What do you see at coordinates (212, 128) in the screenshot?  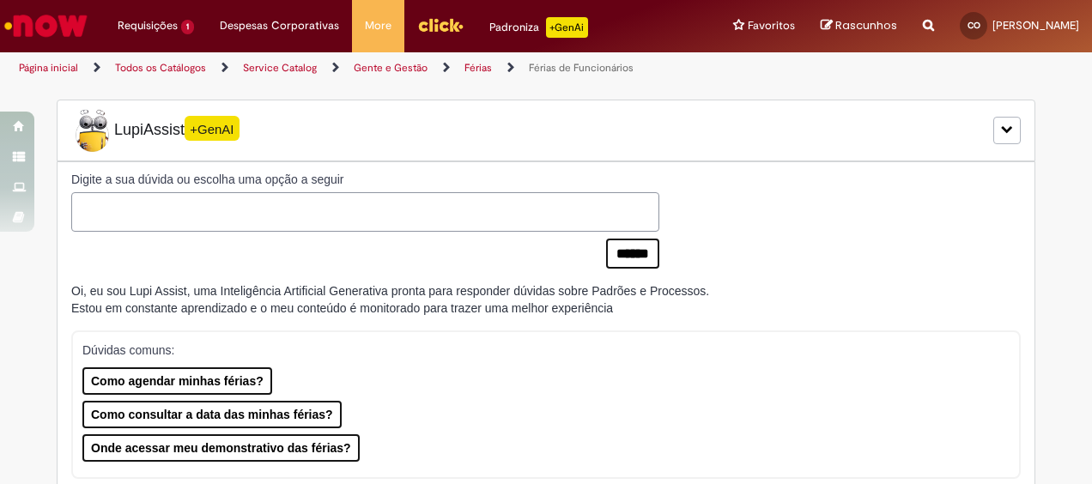 I see `span: +GenAI` at bounding box center [212, 128].